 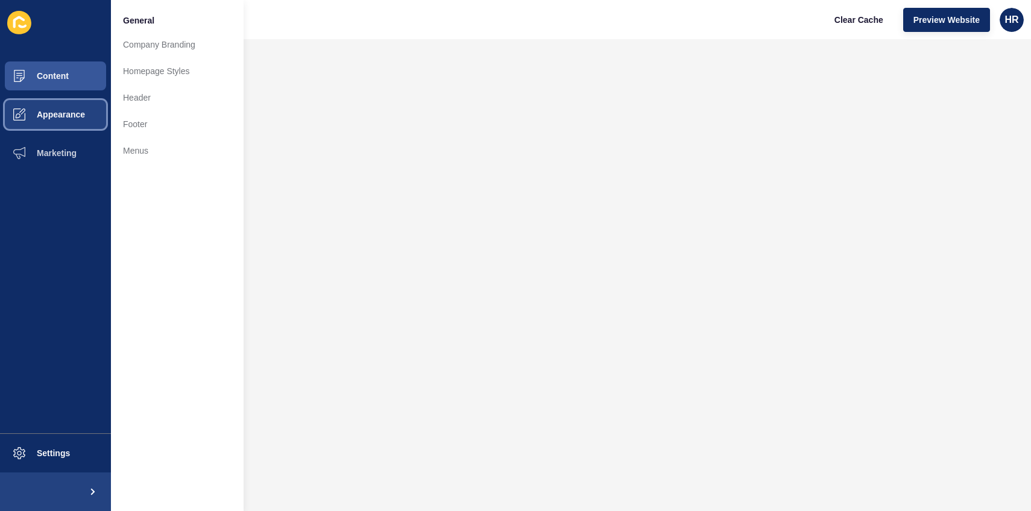 I want to click on span: Clear Cache, so click(x=858, y=20).